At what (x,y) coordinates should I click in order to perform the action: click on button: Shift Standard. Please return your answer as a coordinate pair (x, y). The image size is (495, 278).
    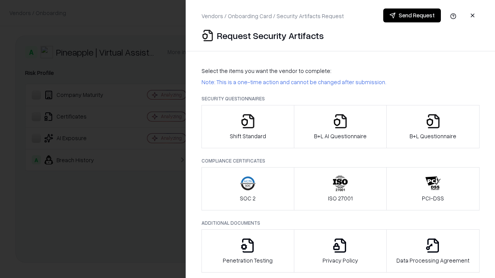
    Looking at the image, I should click on (248, 127).